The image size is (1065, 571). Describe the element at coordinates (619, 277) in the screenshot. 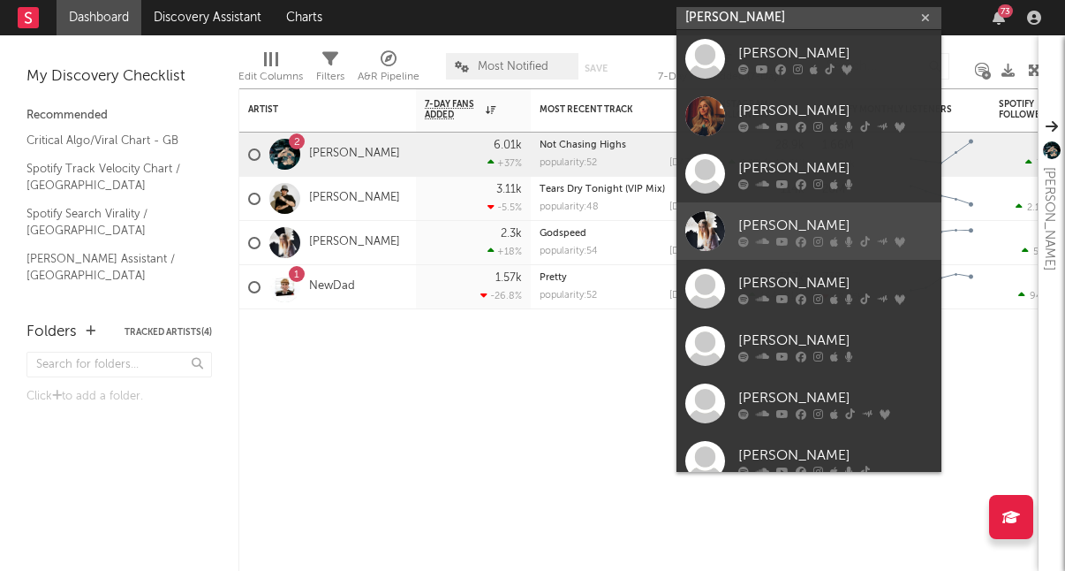

I see `div: Pretty` at that location.